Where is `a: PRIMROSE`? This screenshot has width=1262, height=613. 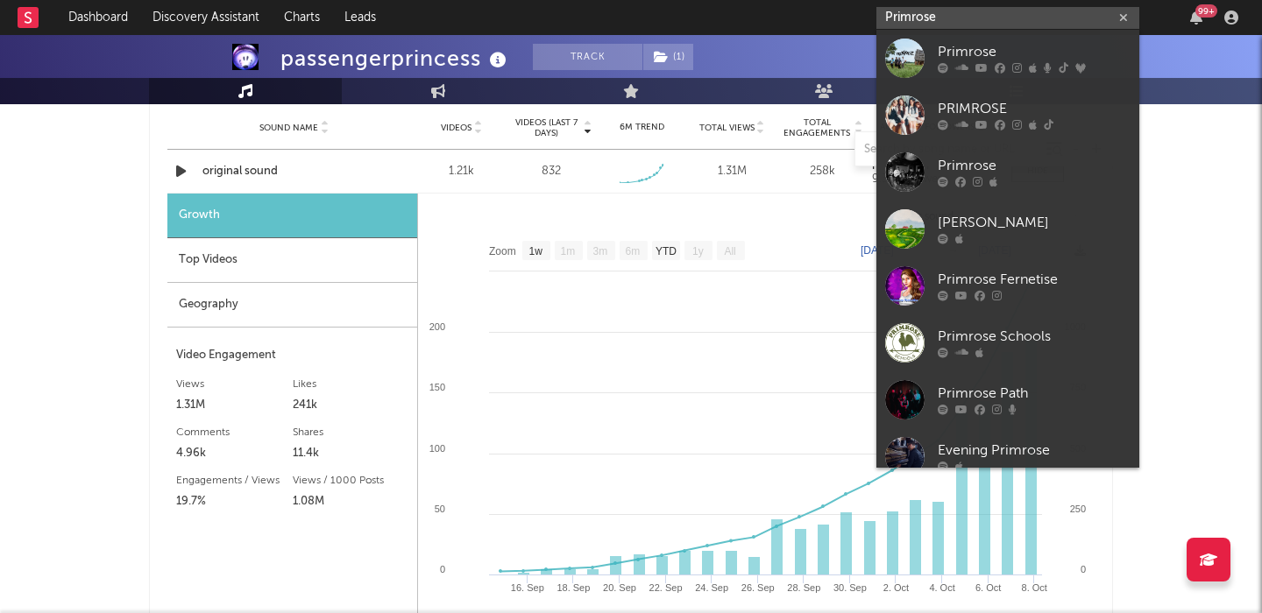 a: PRIMROSE is located at coordinates (1008, 115).